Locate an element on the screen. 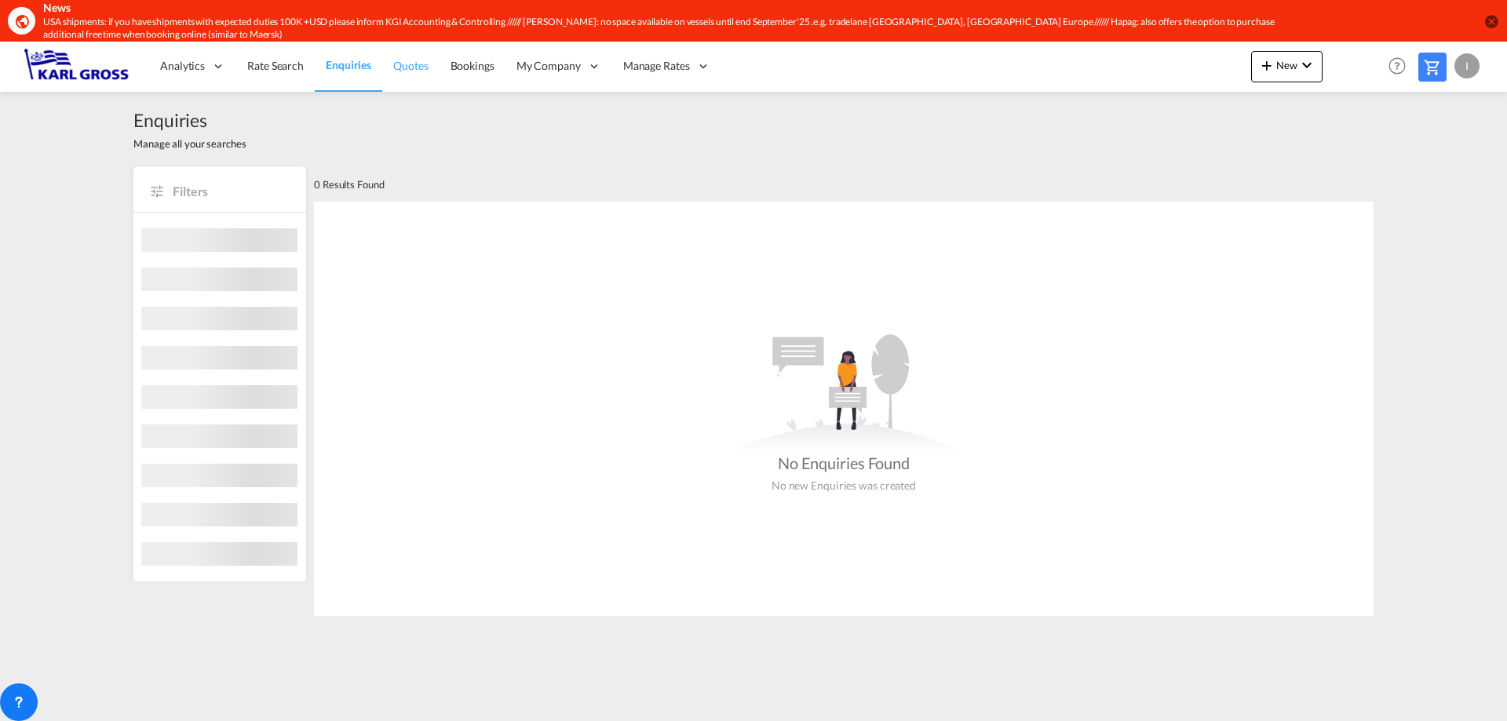 The height and width of the screenshot is (721, 1507). span: New is located at coordinates (1286, 65).